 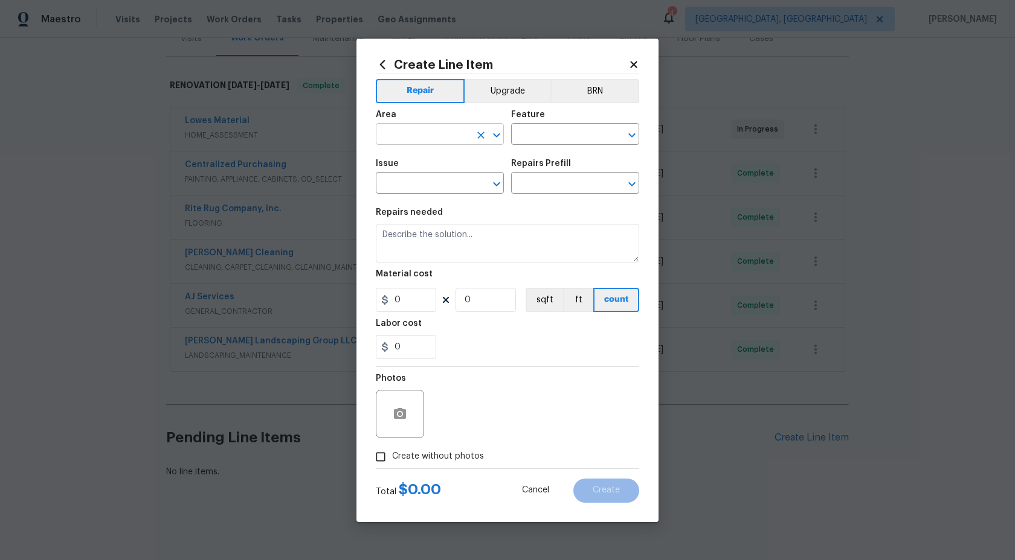 What do you see at coordinates (594, 91) in the screenshot?
I see `button: BRN` at bounding box center [594, 91].